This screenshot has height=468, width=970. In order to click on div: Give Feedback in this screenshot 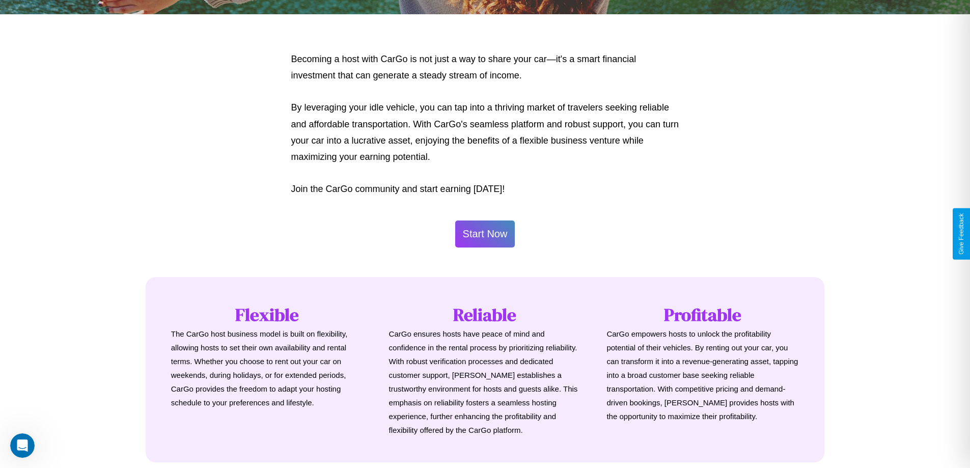, I will do `click(962, 234)`.